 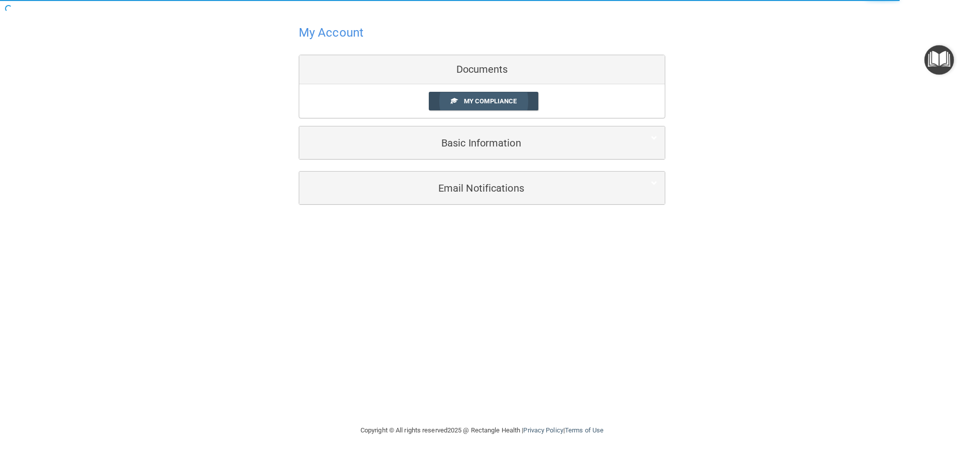 I want to click on a: Privacy Policy, so click(x=543, y=430).